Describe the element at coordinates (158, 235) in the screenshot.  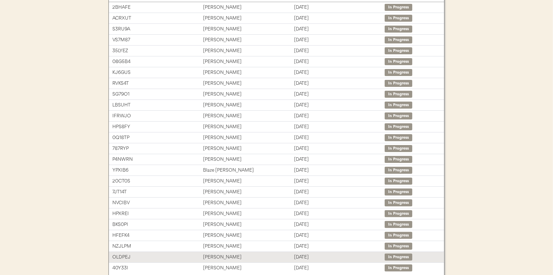
I see `div: HFEFK4` at that location.